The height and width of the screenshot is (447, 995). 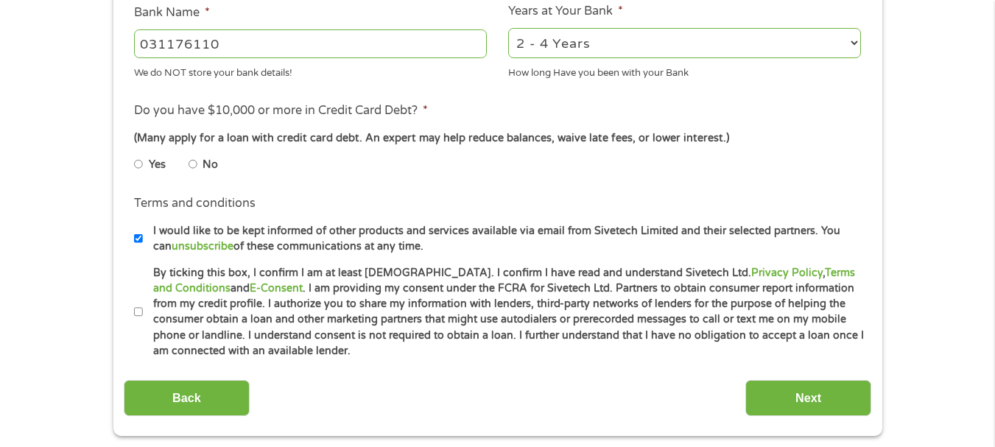 What do you see at coordinates (276, 288) in the screenshot?
I see `a: E-Consent` at bounding box center [276, 288].